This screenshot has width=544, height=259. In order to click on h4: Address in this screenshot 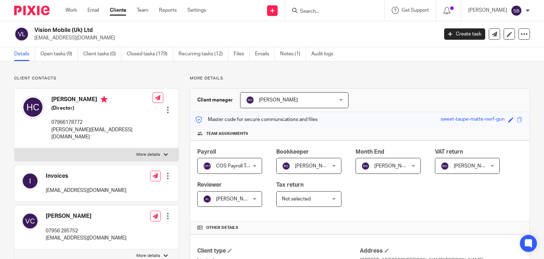, I will do `click(441, 251)`.